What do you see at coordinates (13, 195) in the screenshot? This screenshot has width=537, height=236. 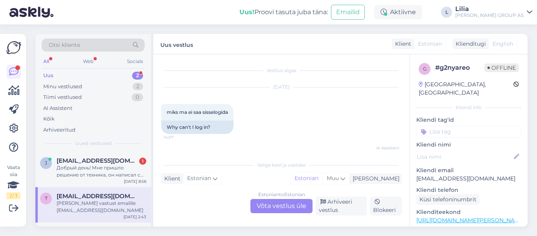 I see `div: 2 / 3` at bounding box center [13, 195].